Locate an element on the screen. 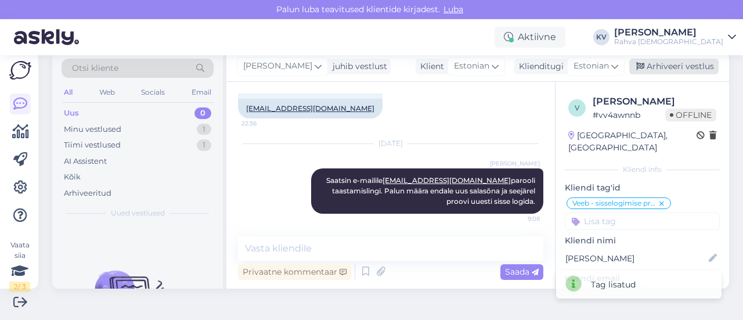  div: Klienditugi is located at coordinates (539, 66).